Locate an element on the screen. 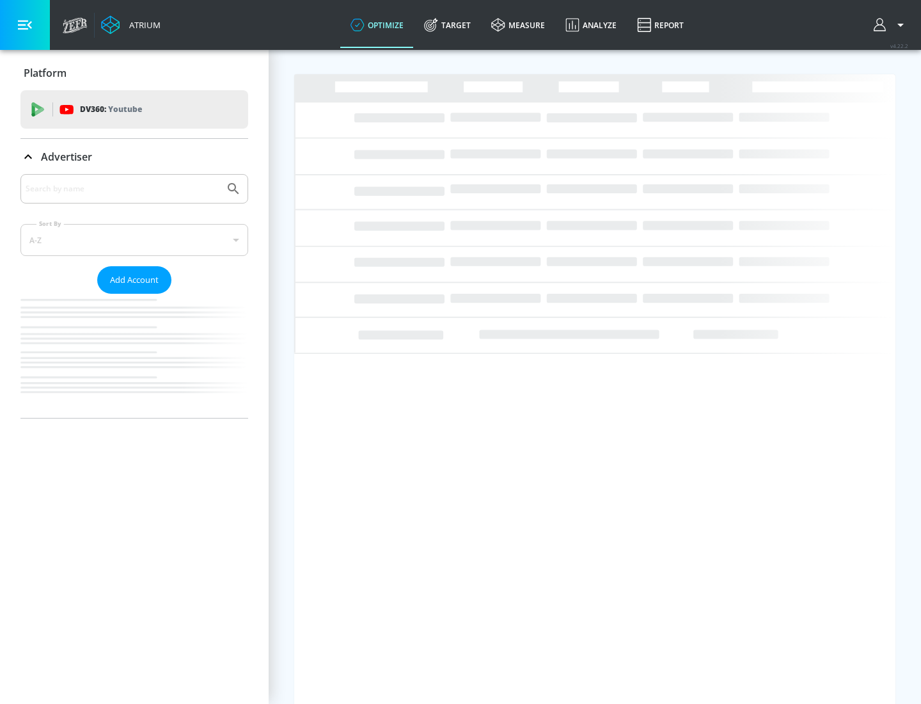 Image resolution: width=921 pixels, height=704 pixels. input: Search by name is located at coordinates (122, 189).